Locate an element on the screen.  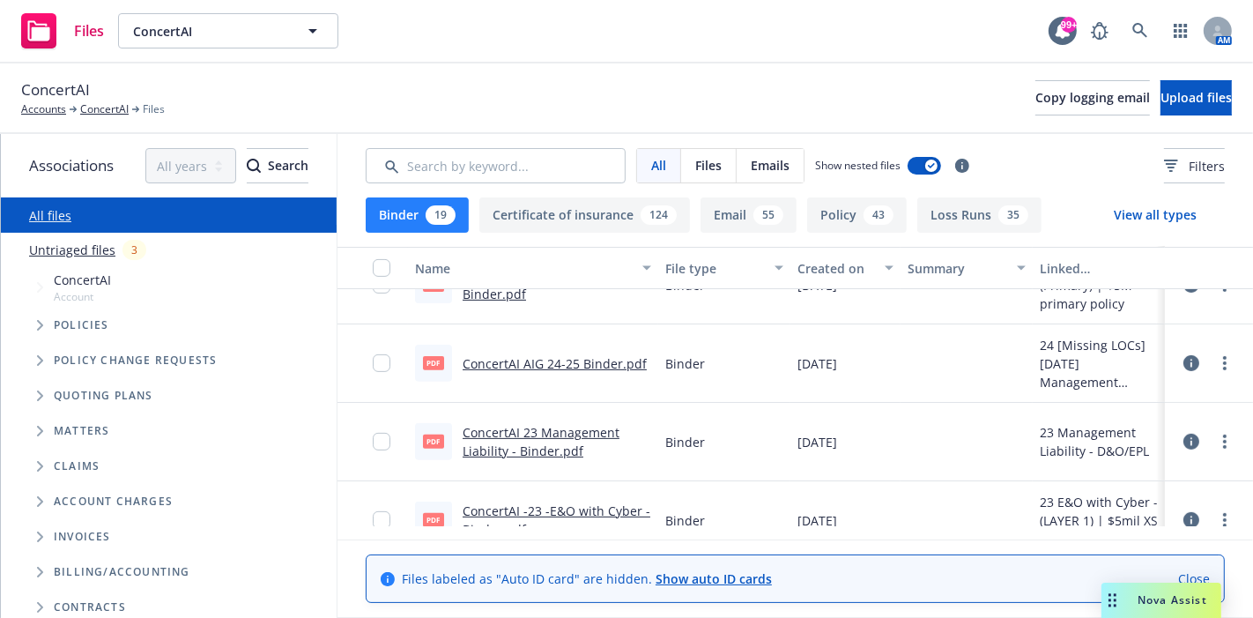
button: Binder is located at coordinates (417, 215).